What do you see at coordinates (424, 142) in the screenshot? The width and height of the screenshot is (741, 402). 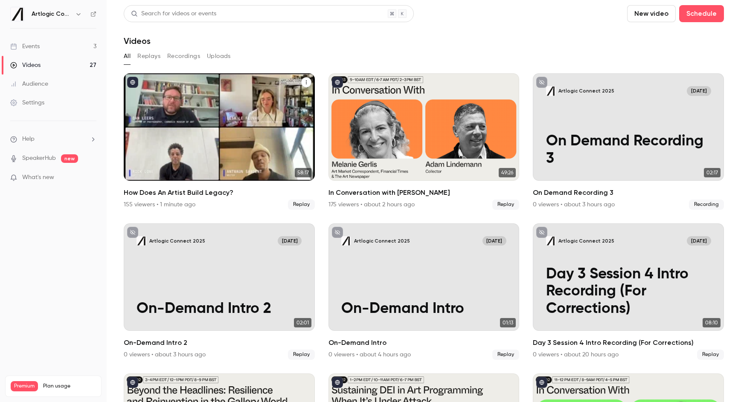 I see `li: In Conversation with Adam Lindemann` at bounding box center [424, 142].